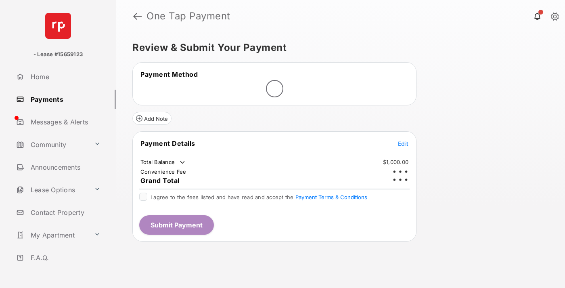 This screenshot has height=288, width=565. Describe the element at coordinates (65, 77) in the screenshot. I see `a: Home` at that location.